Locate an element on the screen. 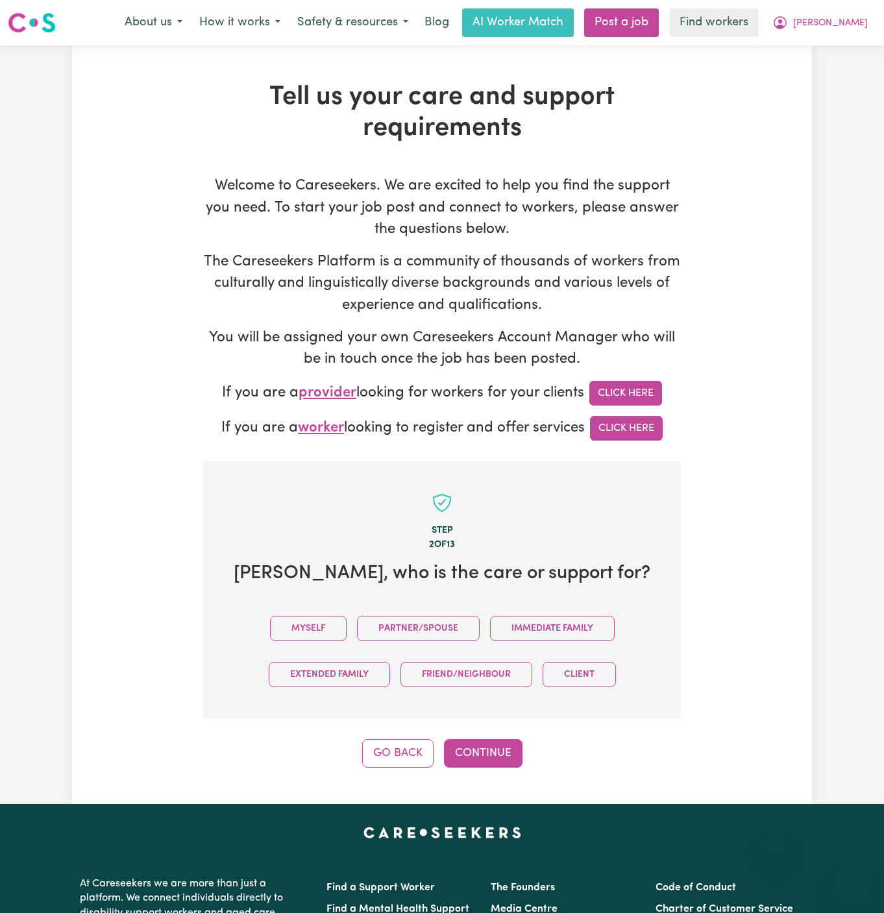 The image size is (884, 913). div: Step is located at coordinates (442, 531).